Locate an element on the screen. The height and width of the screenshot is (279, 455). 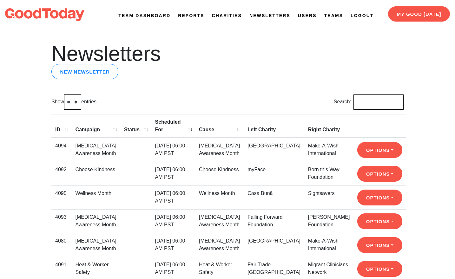
th: Campaign: activate to sort column ascending is located at coordinates (96, 126).